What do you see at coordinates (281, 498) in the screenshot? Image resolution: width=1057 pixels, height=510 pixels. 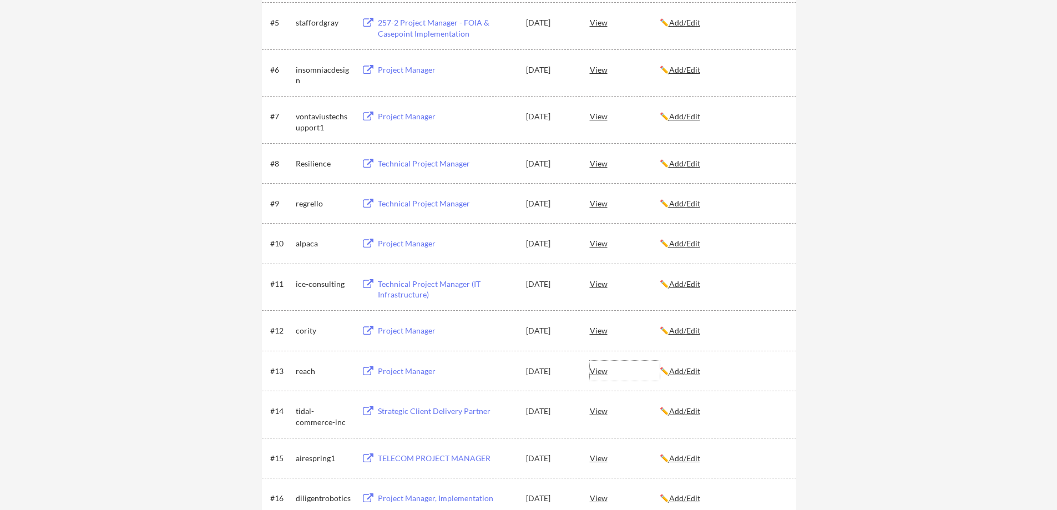 I see `div: #16` at bounding box center [281, 498].